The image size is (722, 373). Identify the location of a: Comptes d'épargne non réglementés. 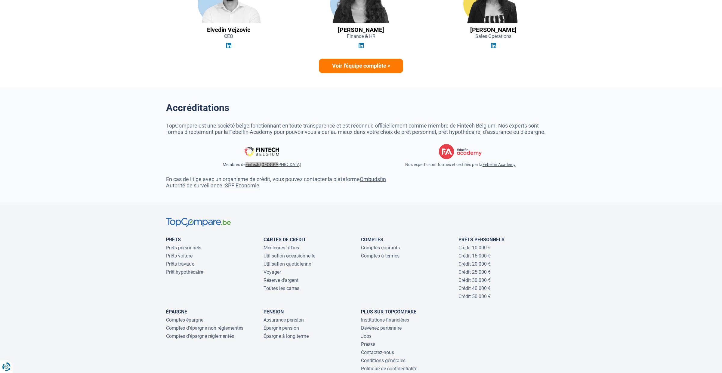
(204, 328).